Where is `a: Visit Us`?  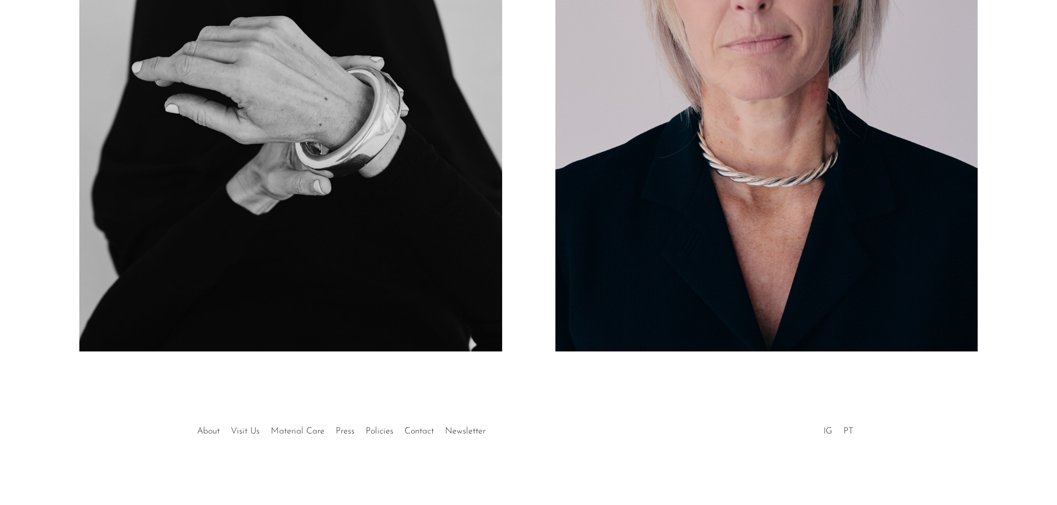 a: Visit Us is located at coordinates (245, 432).